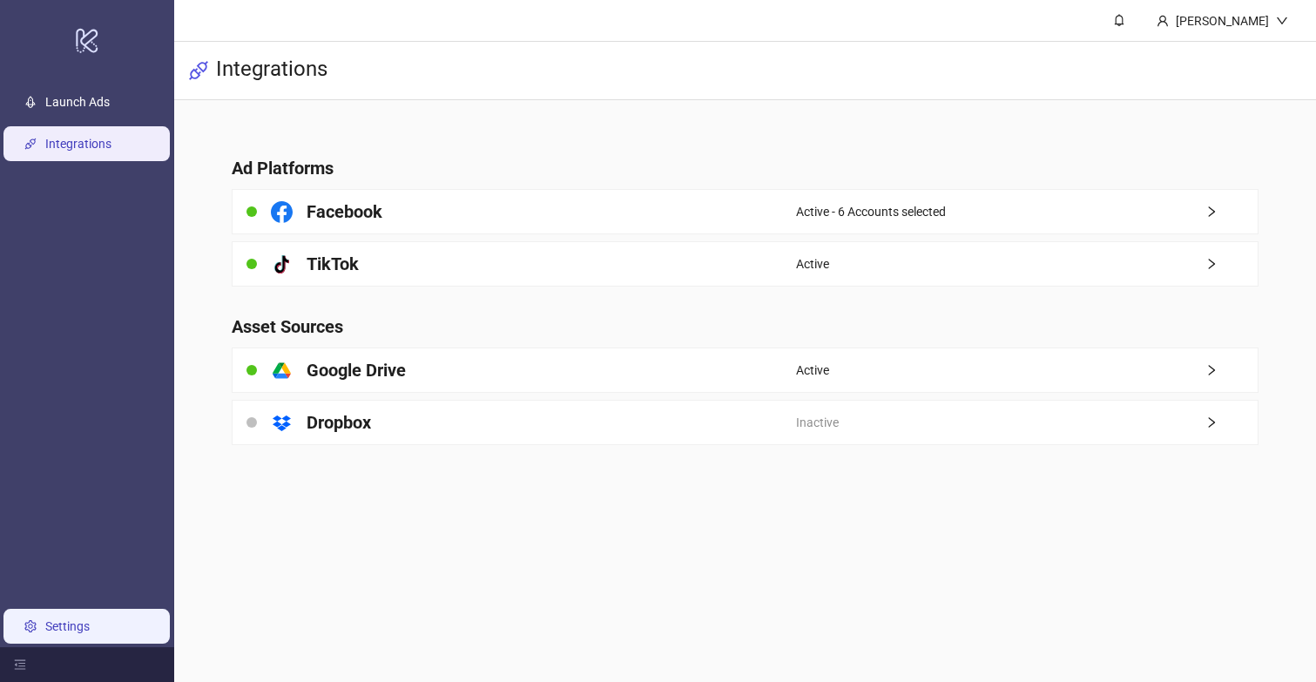 This screenshot has width=1316, height=682. What do you see at coordinates (745, 168) in the screenshot?
I see `h4: Ad Platforms` at bounding box center [745, 168].